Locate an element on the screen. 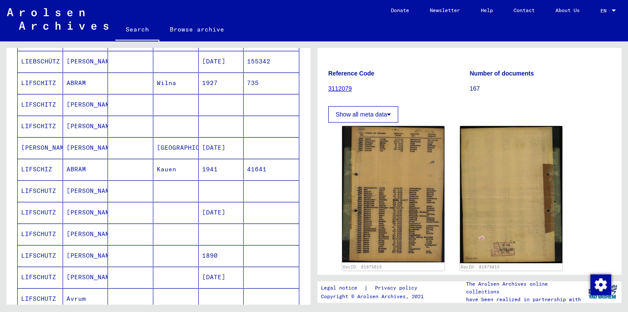 The width and height of the screenshot is (628, 312). img: yv_logo.png is located at coordinates (602, 292).